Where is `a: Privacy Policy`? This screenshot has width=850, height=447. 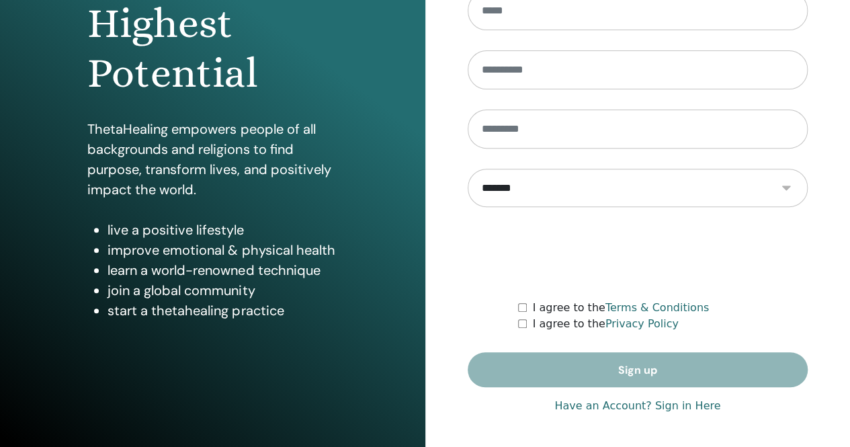 a: Privacy Policy is located at coordinates (641, 323).